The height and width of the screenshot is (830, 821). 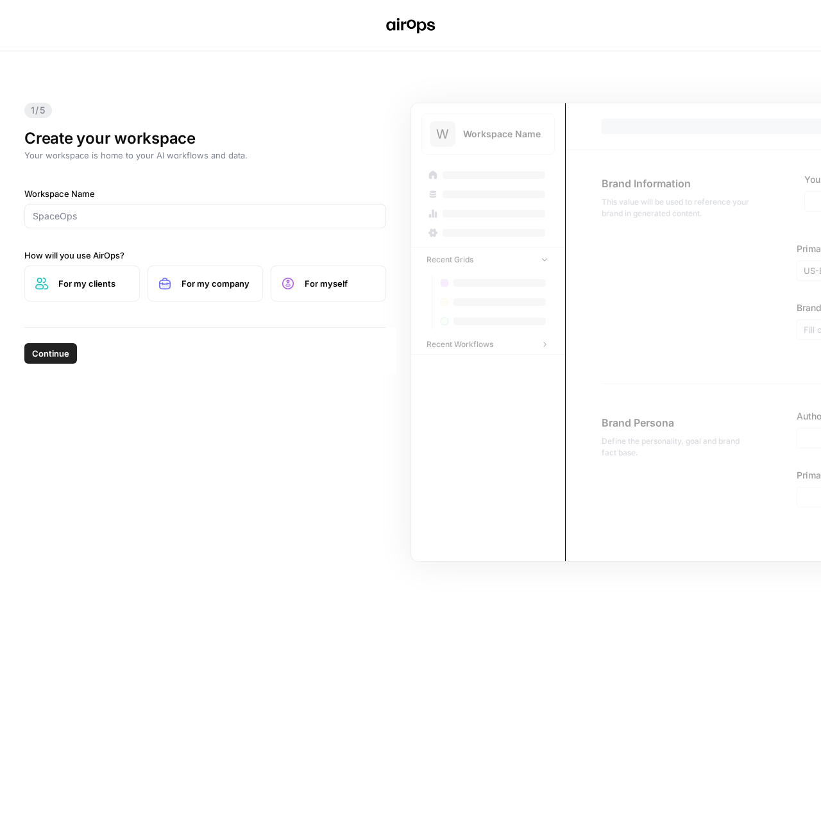 I want to click on span: For my clients, so click(x=94, y=284).